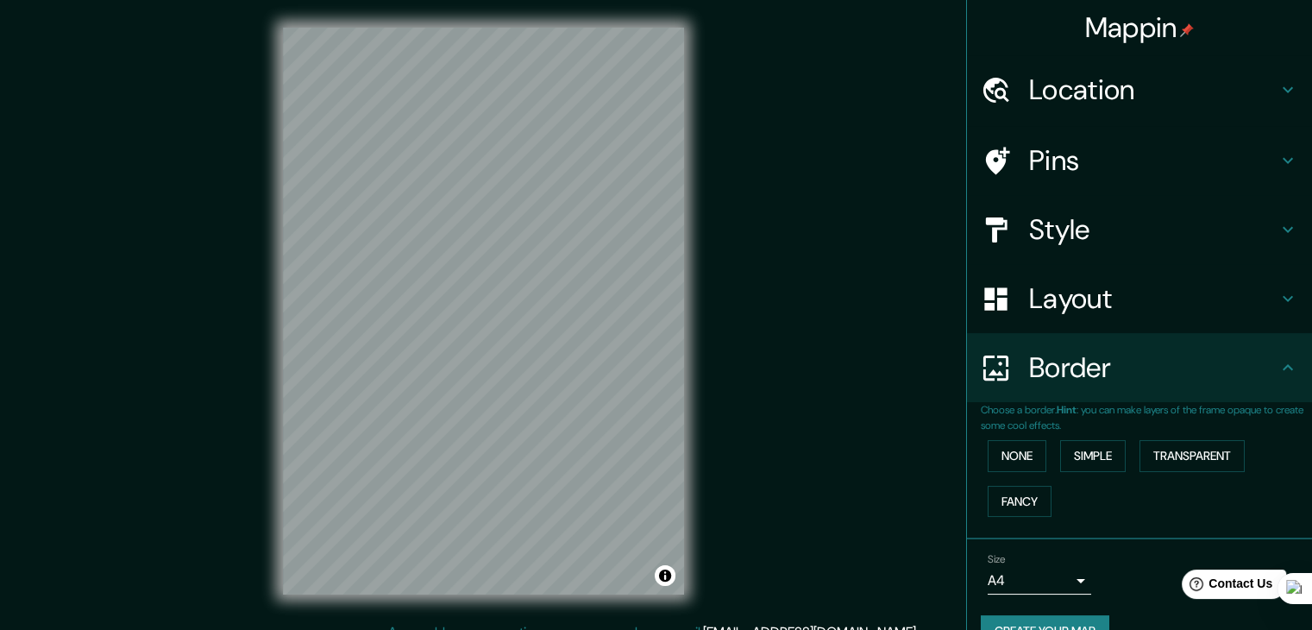 This screenshot has height=630, width=1312. What do you see at coordinates (1146, 417) in the screenshot?
I see `p: Choose a border. : you can make layers of the frame opaque to create some cool effects.` at bounding box center [1146, 417].